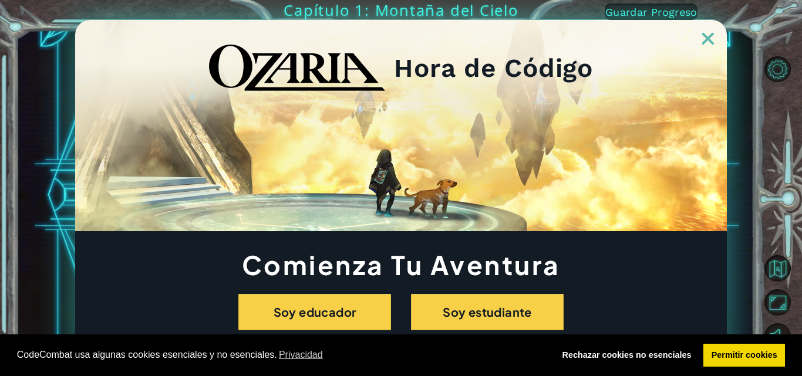  Describe the element at coordinates (744, 356) in the screenshot. I see `a: allow cookies` at that location.